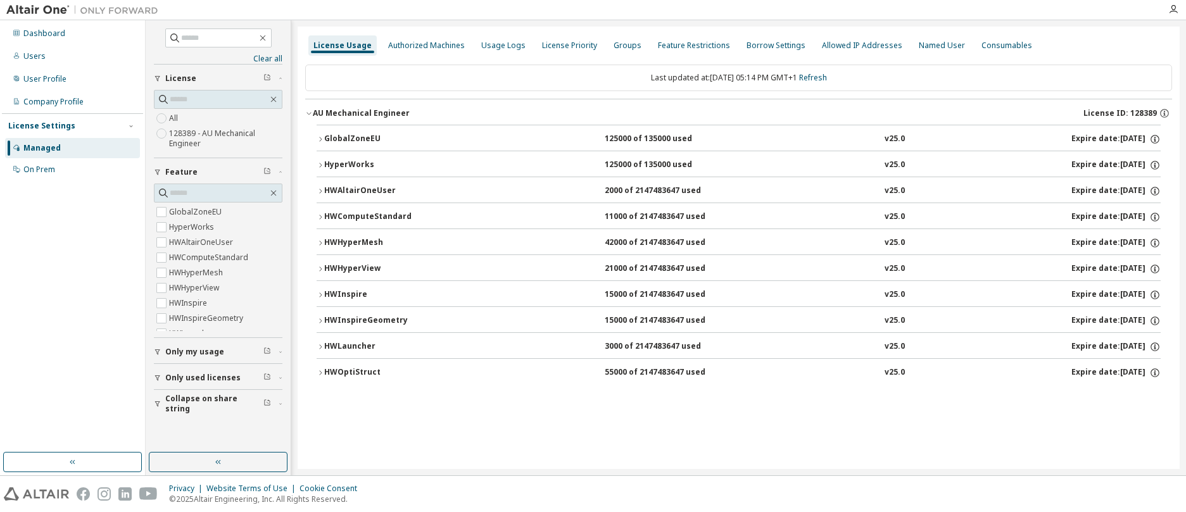 The image size is (1186, 512). What do you see at coordinates (661, 139) in the screenshot?
I see `div: 125000 of 135000 used` at bounding box center [661, 139].